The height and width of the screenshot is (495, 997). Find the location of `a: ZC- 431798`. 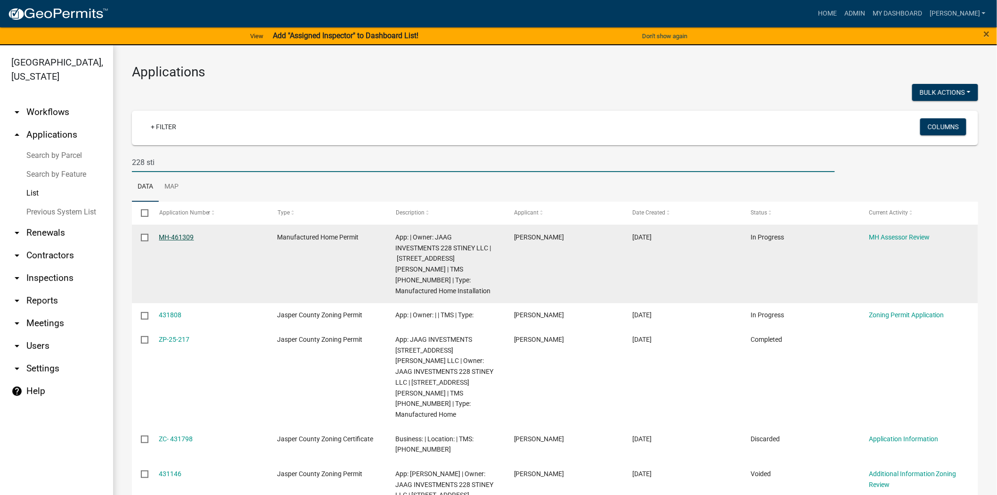

a: ZC- 431798 is located at coordinates (176, 439).